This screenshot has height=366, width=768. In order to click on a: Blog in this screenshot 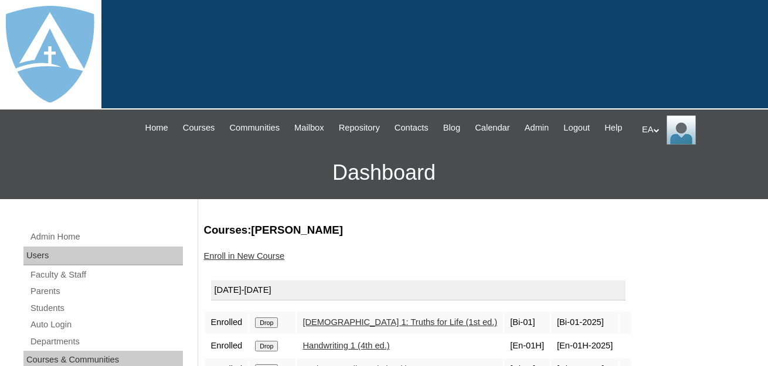, I will do `click(452, 128)`.